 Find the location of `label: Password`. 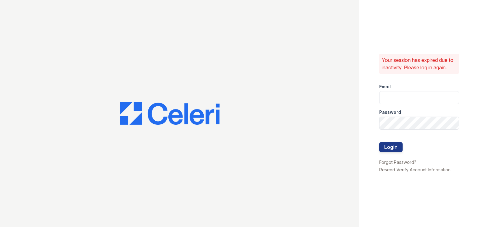

label: Password is located at coordinates (390, 112).